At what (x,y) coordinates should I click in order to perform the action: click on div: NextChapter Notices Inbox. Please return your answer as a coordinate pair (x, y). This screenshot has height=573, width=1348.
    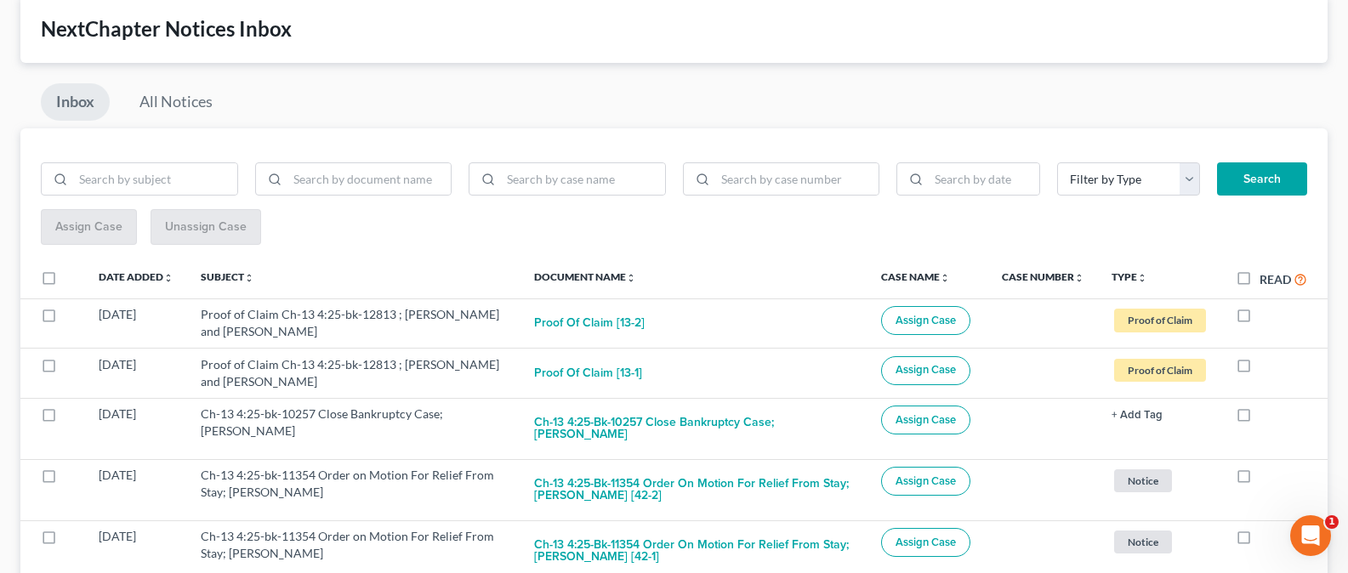
    Looking at the image, I should click on (674, 29).